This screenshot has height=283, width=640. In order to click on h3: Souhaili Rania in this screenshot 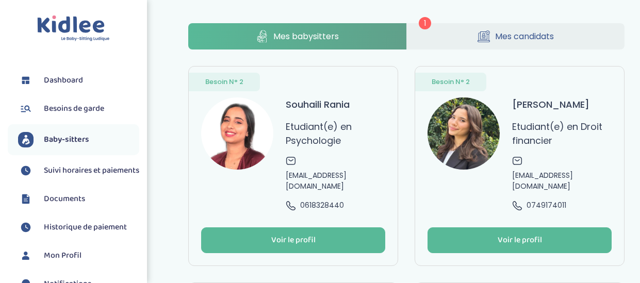, I will do `click(318, 104)`.